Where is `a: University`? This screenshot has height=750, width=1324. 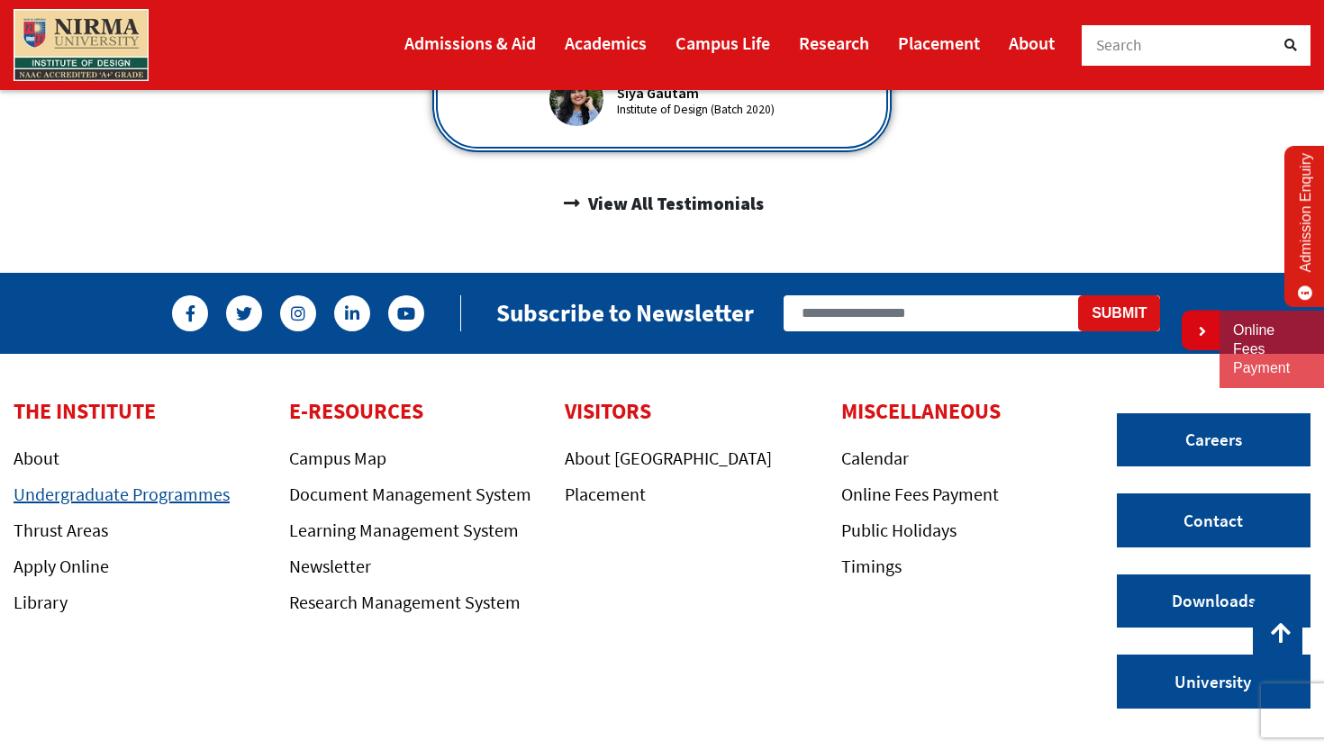
a: University is located at coordinates (1213, 682).